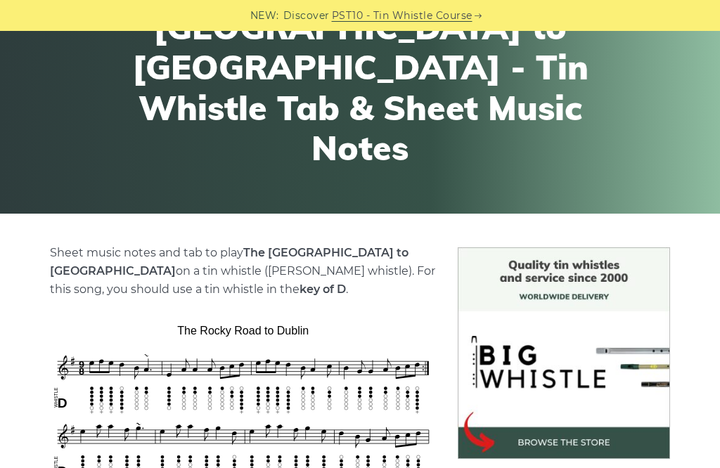 The height and width of the screenshot is (468, 720). Describe the element at coordinates (306, 15) in the screenshot. I see `span: Discover` at that location.